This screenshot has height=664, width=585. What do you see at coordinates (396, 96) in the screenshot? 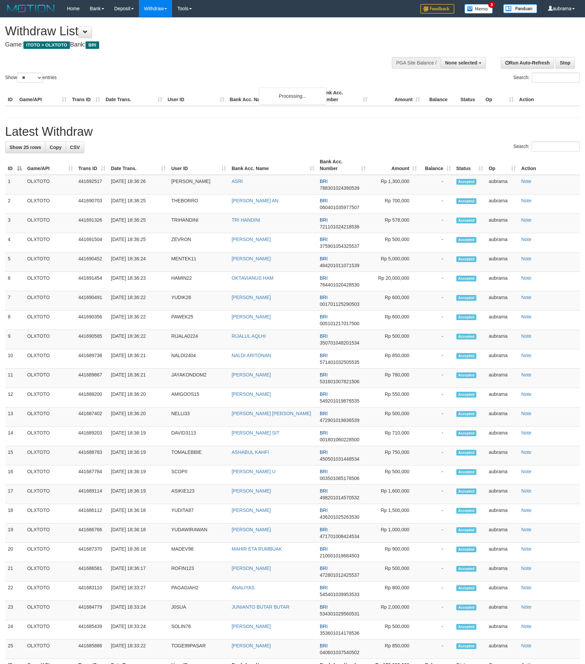
I see `th: Amount` at bounding box center [396, 96].